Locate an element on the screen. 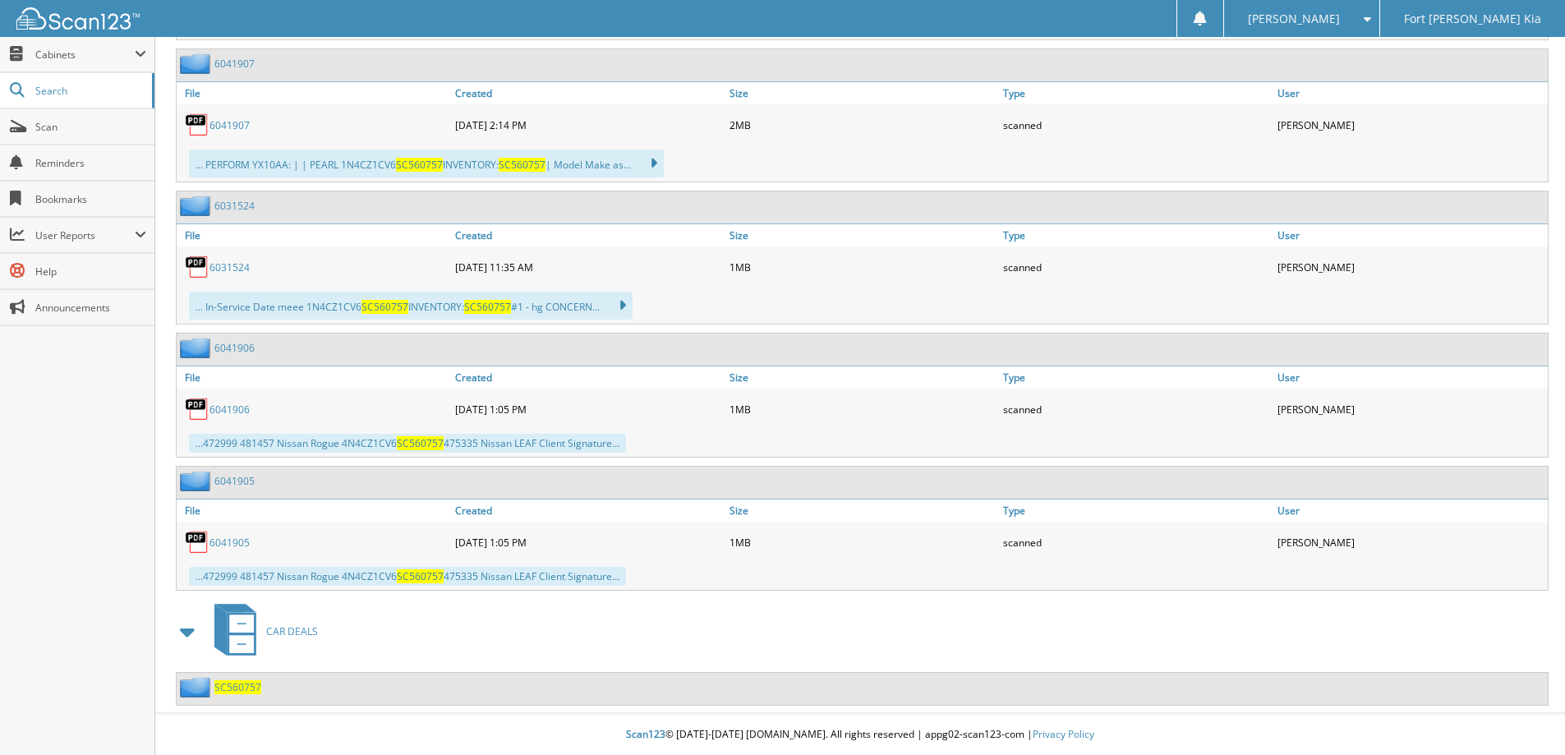  a: CAR DEALS is located at coordinates (261, 631).